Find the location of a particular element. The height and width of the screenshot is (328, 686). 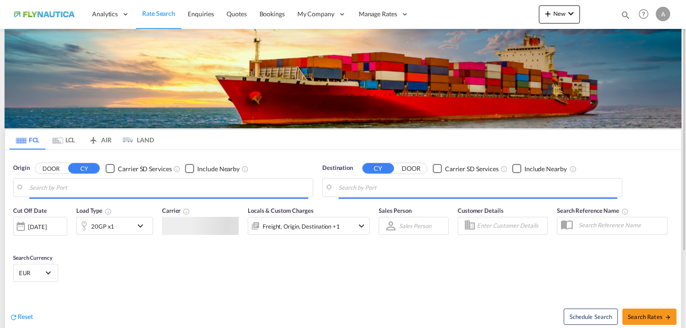

div: 20GP x1icon-chevron-down is located at coordinates (115, 226).